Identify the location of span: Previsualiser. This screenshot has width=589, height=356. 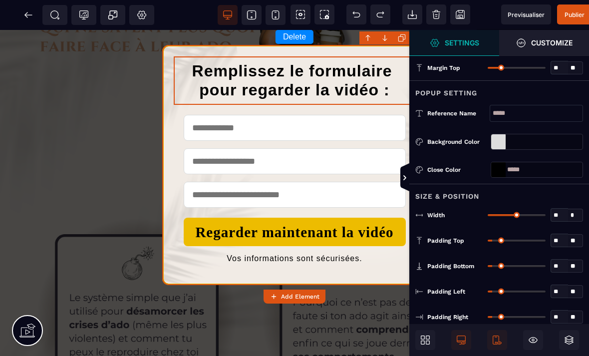
(526, 14).